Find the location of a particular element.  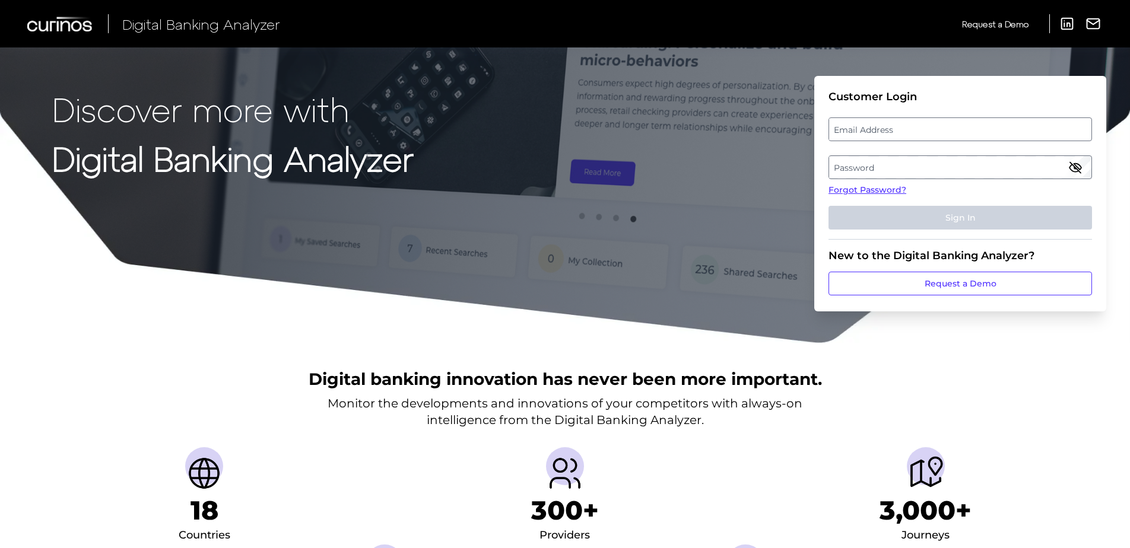

img: Curinos is located at coordinates (61, 24).